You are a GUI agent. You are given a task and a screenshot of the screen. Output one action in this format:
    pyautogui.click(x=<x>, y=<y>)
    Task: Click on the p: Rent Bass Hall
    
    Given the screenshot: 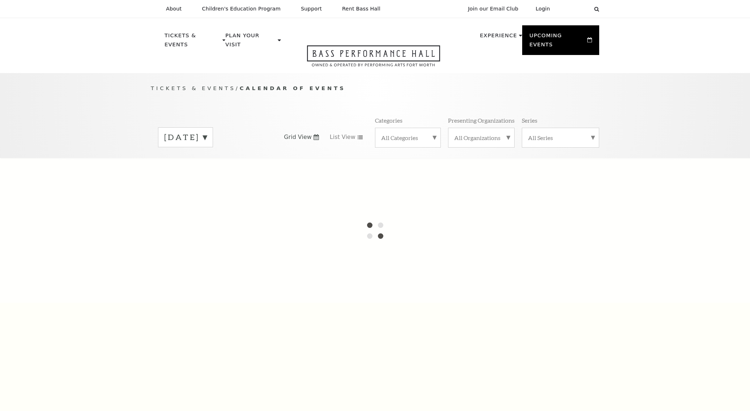 What is the action you would take?
    pyautogui.click(x=361, y=9)
    